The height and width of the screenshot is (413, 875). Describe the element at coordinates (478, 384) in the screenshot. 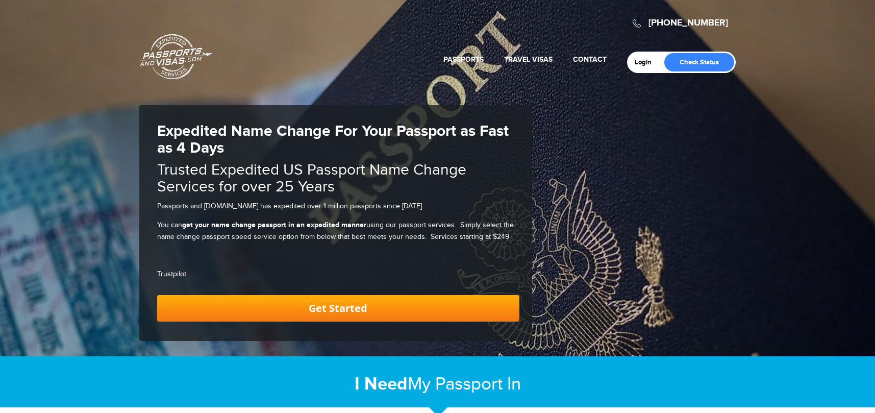

I see `span: Passport In` at that location.